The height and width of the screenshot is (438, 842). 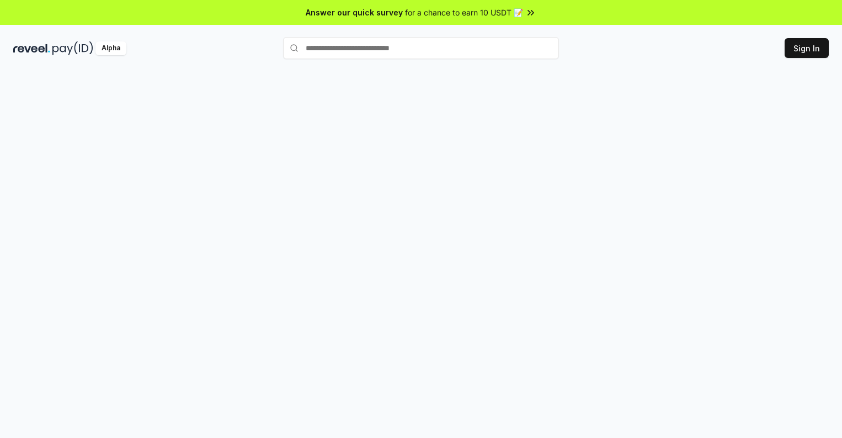 I want to click on img: pay_id, so click(x=73, y=48).